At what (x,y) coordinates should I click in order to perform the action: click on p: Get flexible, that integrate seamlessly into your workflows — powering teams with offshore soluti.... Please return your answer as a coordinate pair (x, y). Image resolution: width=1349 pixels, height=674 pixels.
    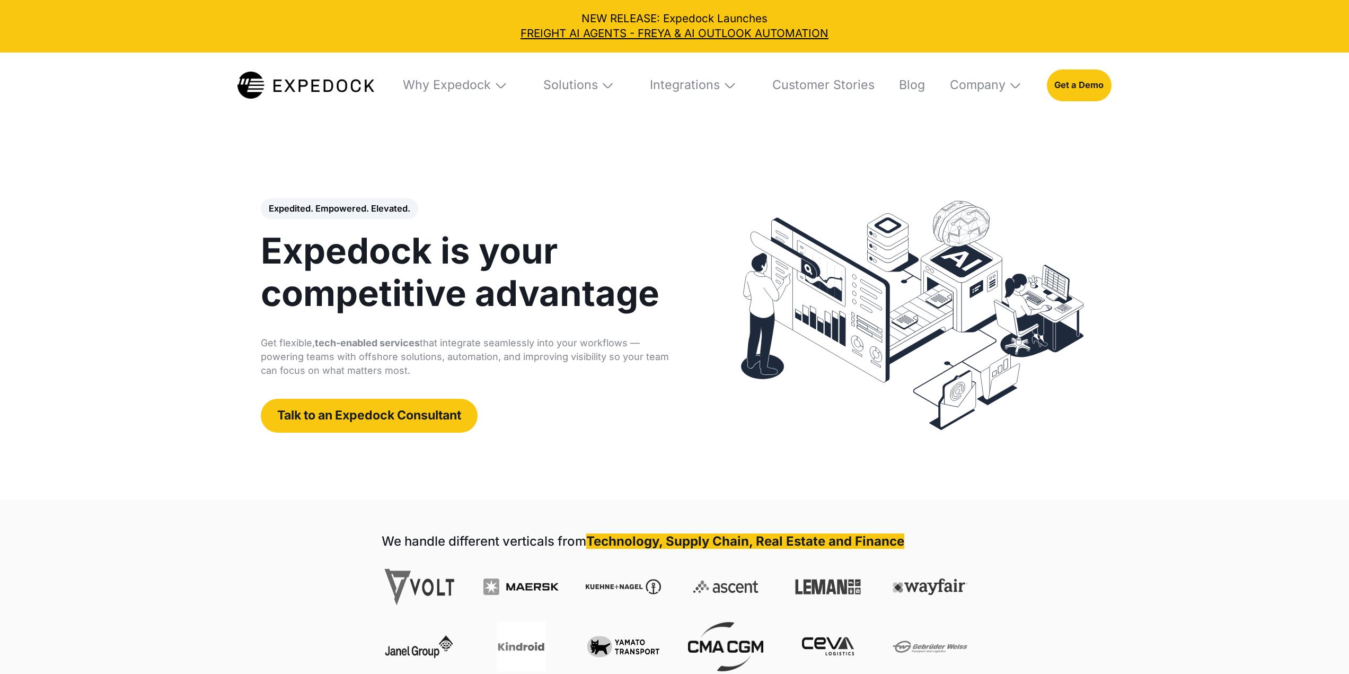
    Looking at the image, I should click on (473, 357).